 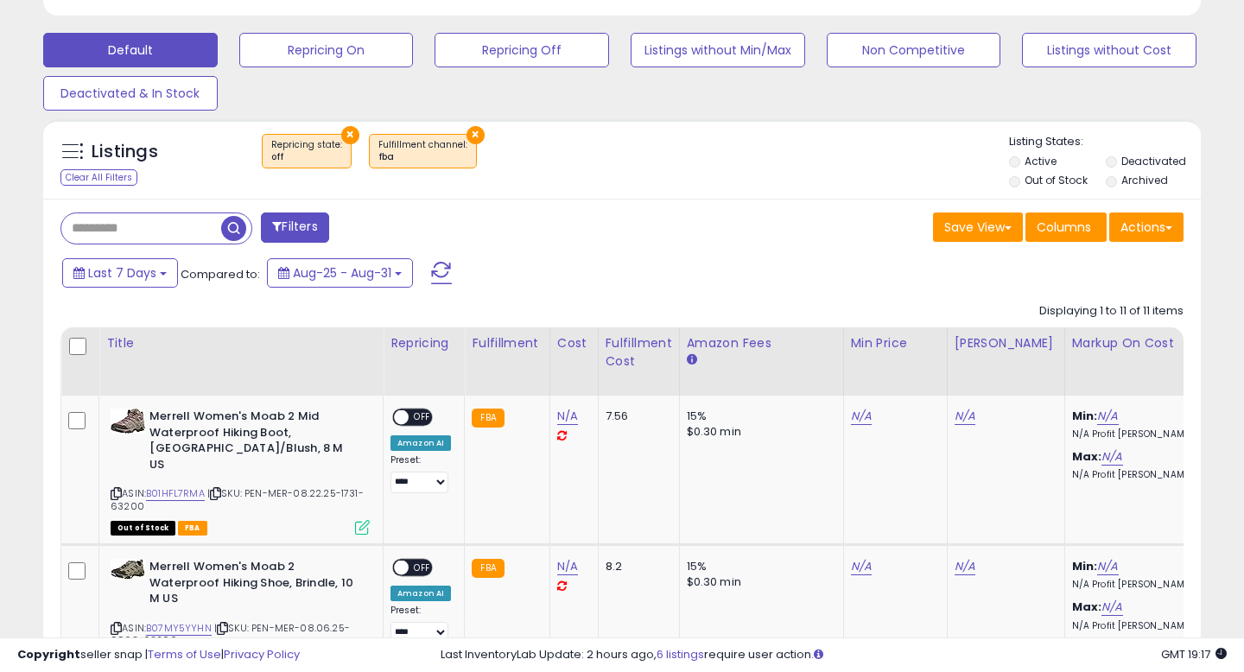 What do you see at coordinates (327, 50) in the screenshot?
I see `button: Repricing On` at bounding box center [327, 50].